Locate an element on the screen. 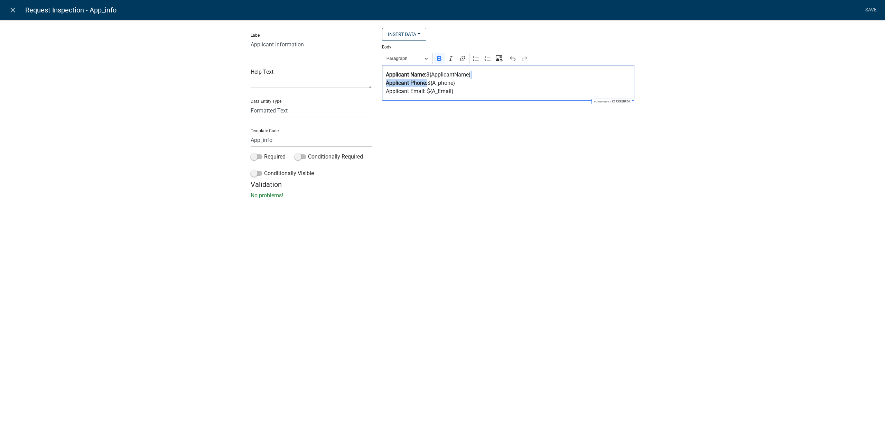 The height and width of the screenshot is (424, 885). p: No problems! is located at coordinates (443, 195).